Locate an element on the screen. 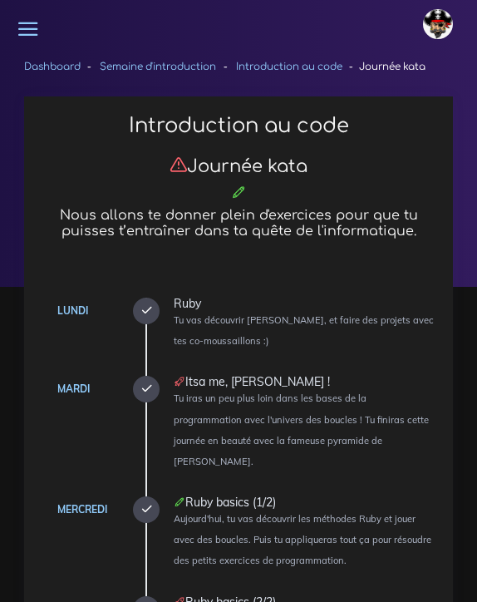 The image size is (477, 602). h3: Journée kata is located at coordinates (238, 166).